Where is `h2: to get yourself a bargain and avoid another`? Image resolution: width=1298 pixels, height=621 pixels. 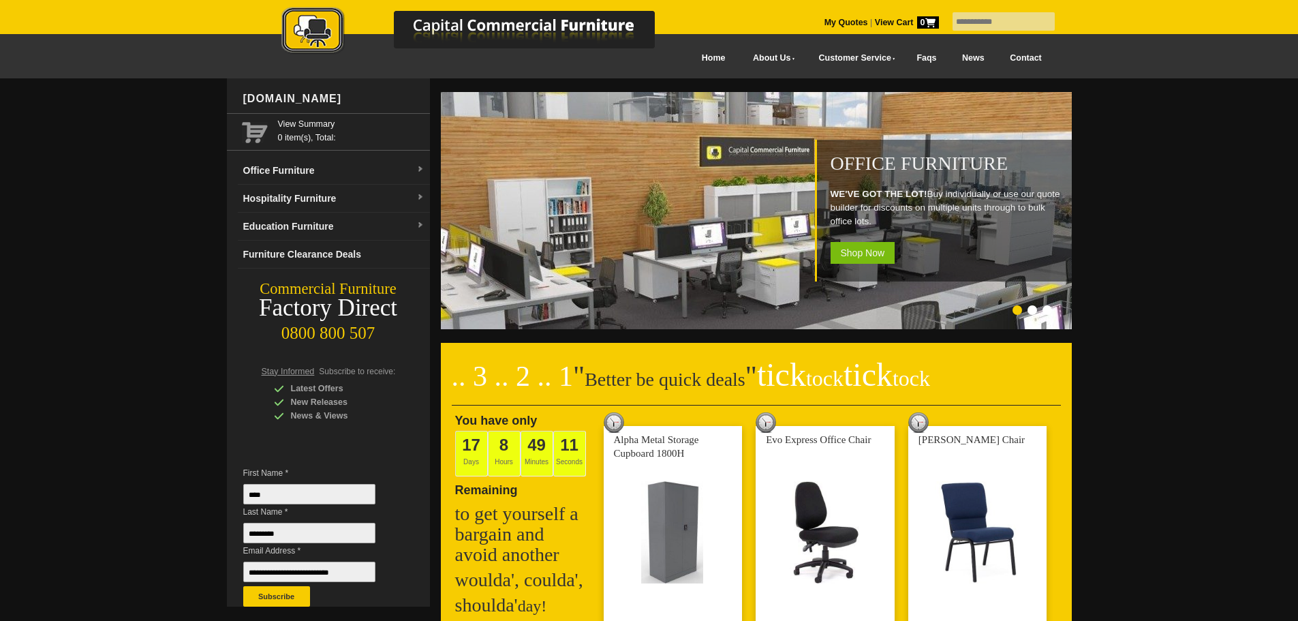 h2: to get yourself a bargain and avoid another is located at coordinates (523, 534).